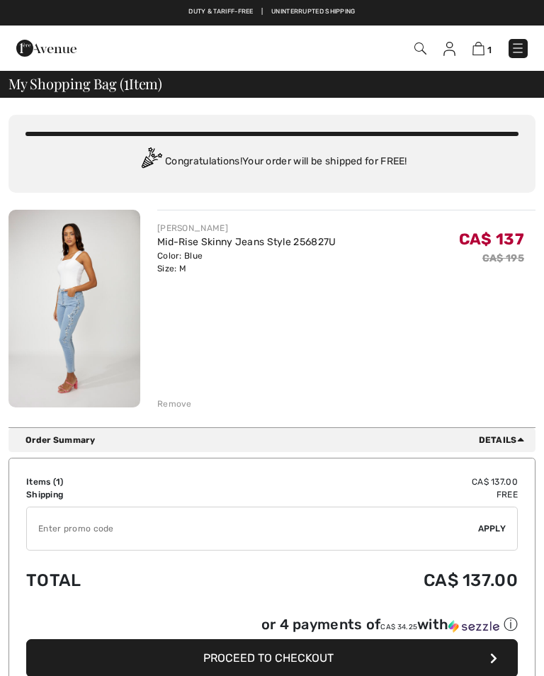 This screenshot has width=544, height=676. Describe the element at coordinates (174, 404) in the screenshot. I see `div: Remove` at that location.